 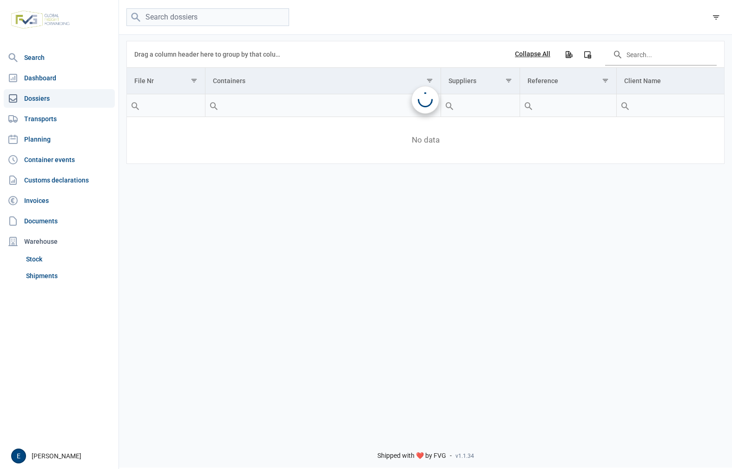 I want to click on a: Transports, so click(x=59, y=119).